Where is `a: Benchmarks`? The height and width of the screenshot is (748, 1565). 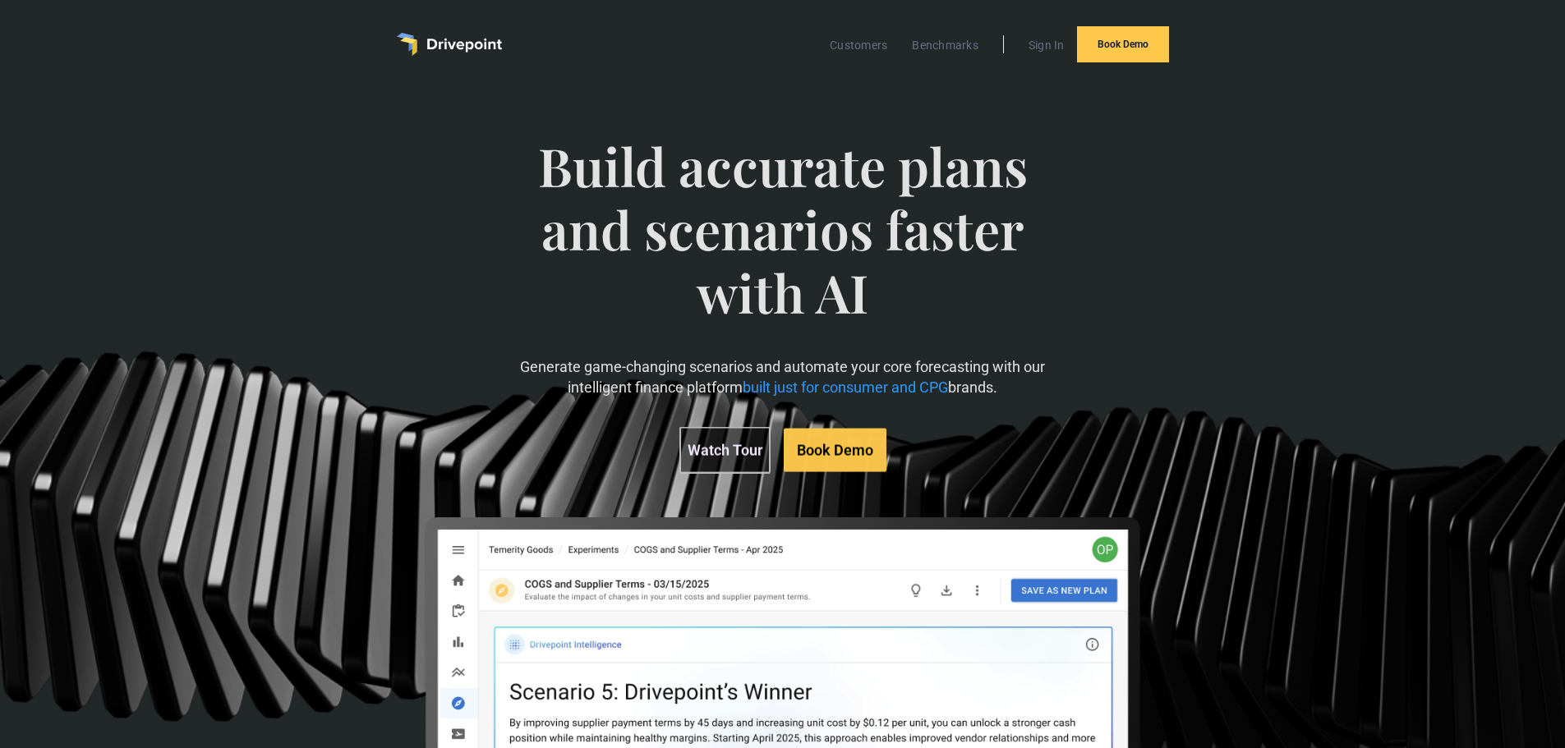
a: Benchmarks is located at coordinates (945, 45).